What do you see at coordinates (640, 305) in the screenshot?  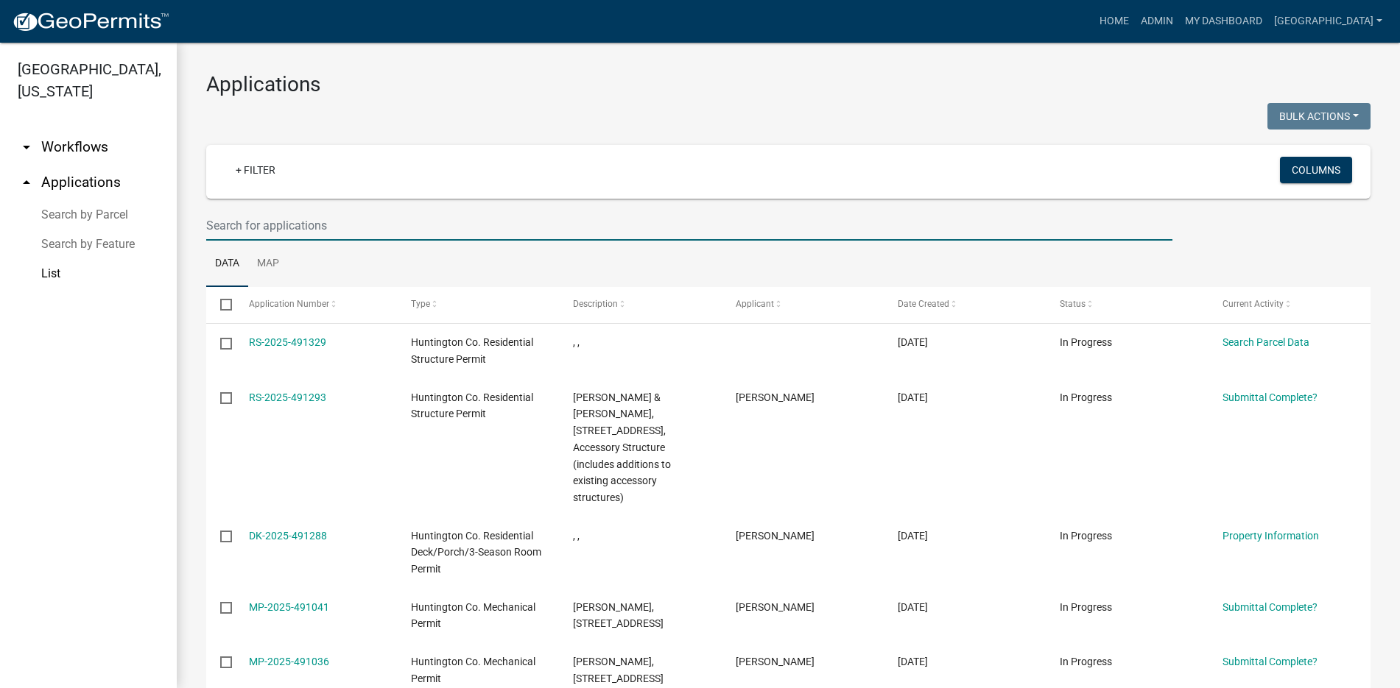 I see `datatable-header-cell: Description` at bounding box center [640, 305].